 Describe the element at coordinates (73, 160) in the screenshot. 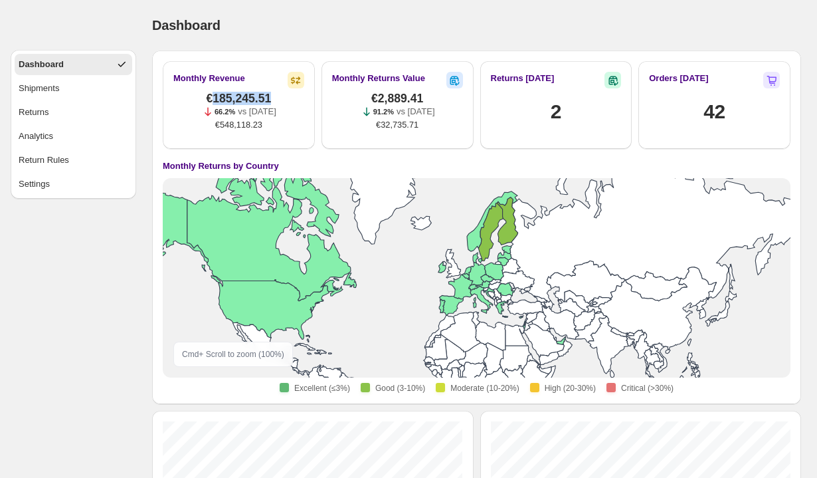

I see `button: Return Rules` at that location.